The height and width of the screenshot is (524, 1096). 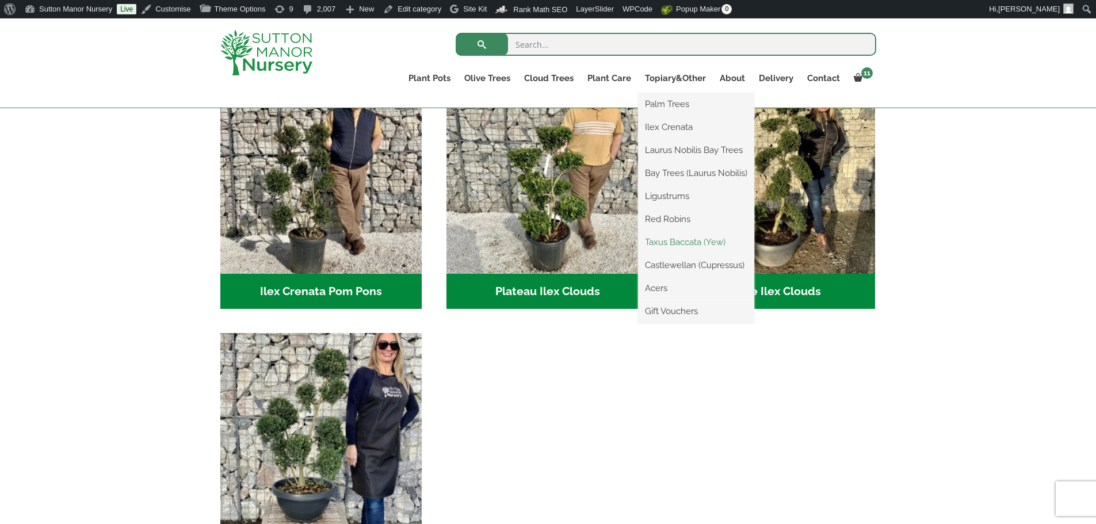 What do you see at coordinates (266, 52) in the screenshot?
I see `img: logo` at bounding box center [266, 52].